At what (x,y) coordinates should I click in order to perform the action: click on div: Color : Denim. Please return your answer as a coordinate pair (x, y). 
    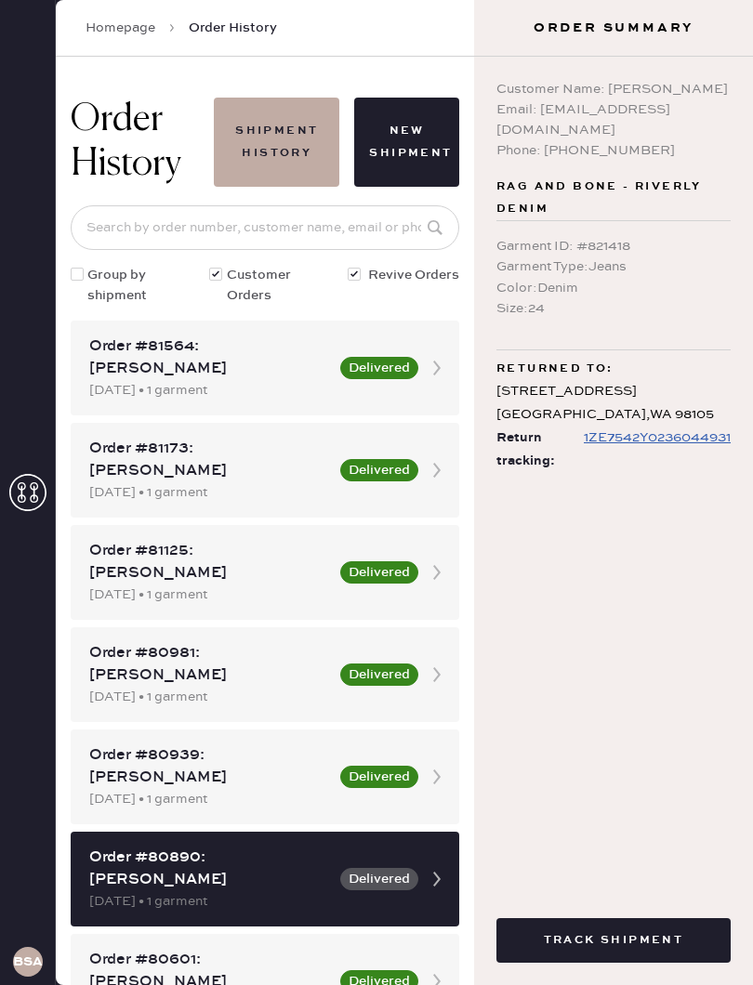
    Looking at the image, I should click on (613, 288).